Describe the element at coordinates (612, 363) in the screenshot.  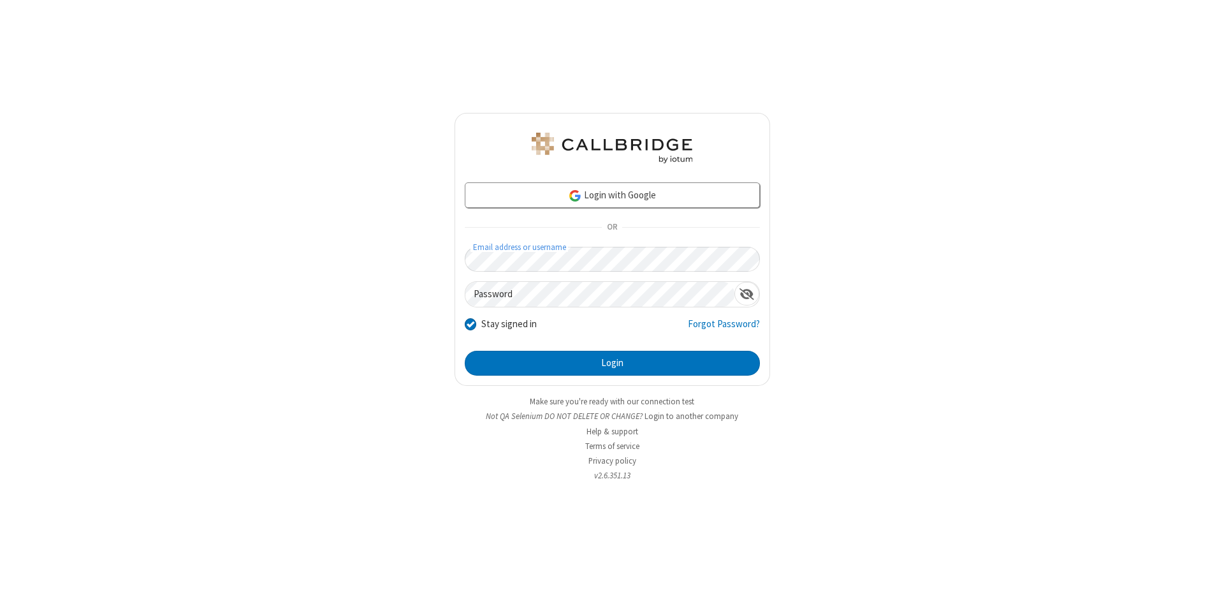
I see `button: Login` at that location.